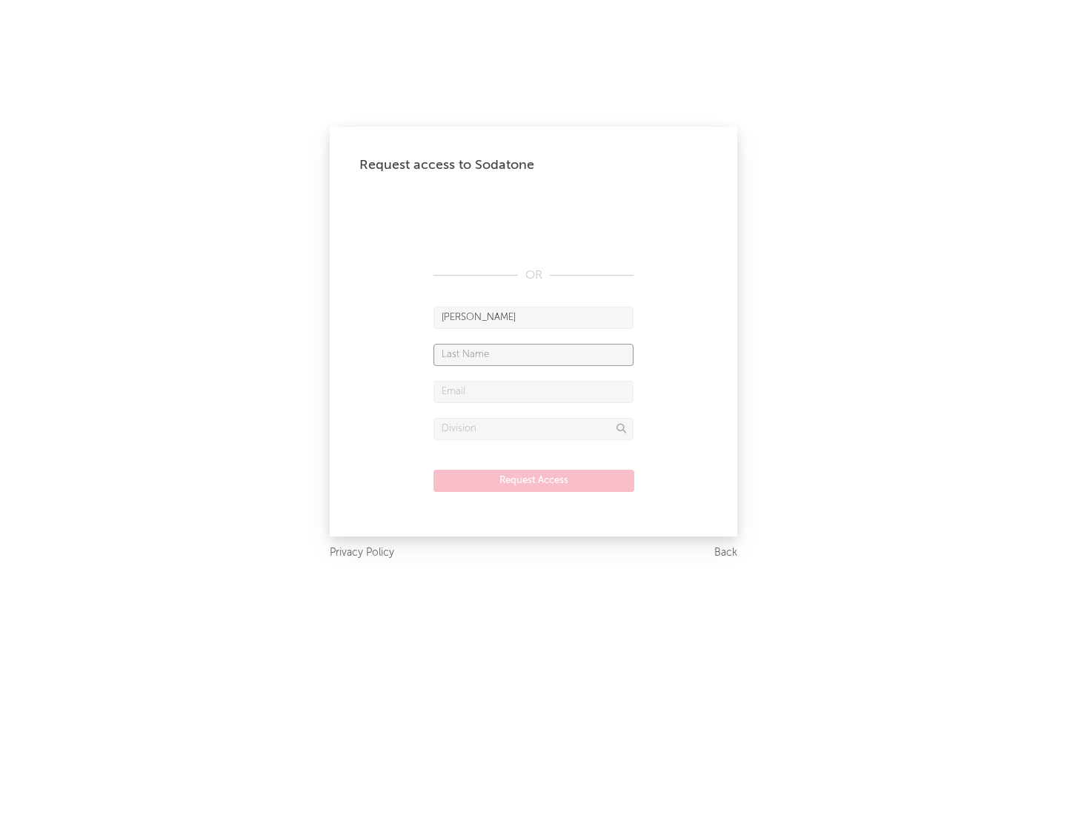 The height and width of the screenshot is (815, 1067). Describe the element at coordinates (362, 553) in the screenshot. I see `a: Privacy Policy` at that location.